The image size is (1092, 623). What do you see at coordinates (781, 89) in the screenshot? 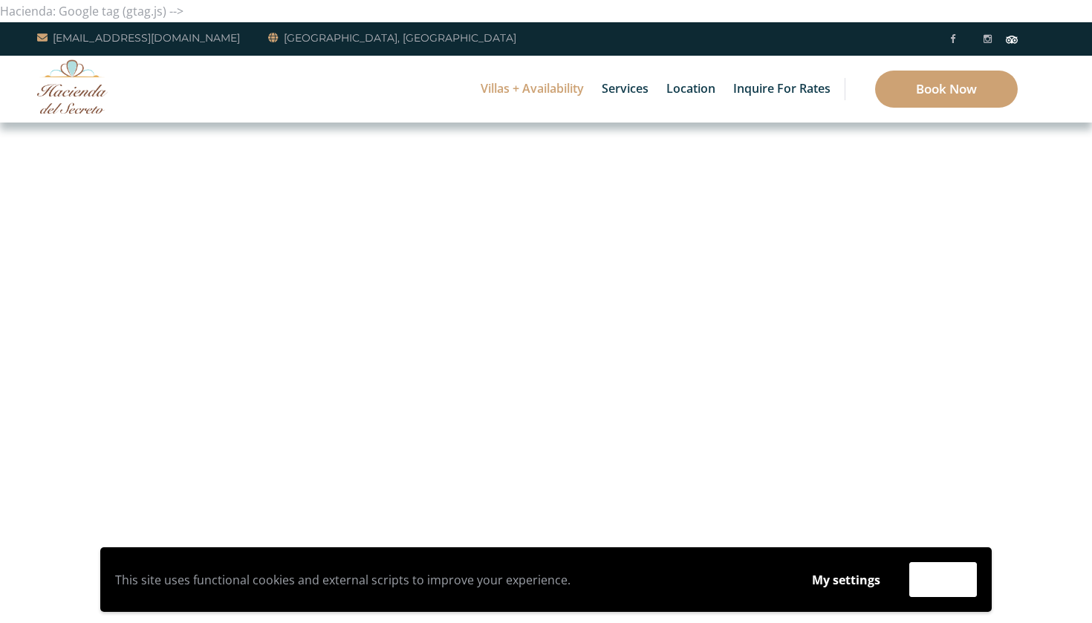
I see `a: Inquire for Rates` at bounding box center [781, 89].